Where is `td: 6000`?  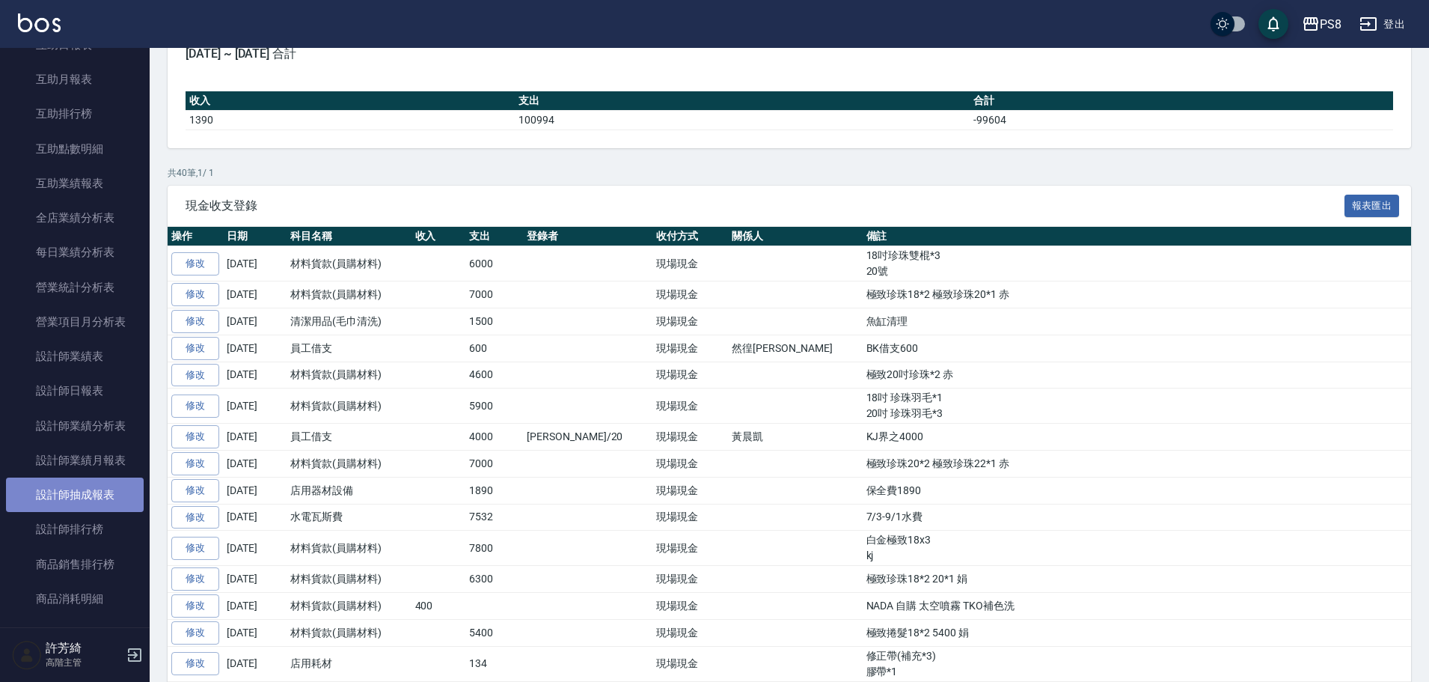
td: 6000 is located at coordinates (494, 263).